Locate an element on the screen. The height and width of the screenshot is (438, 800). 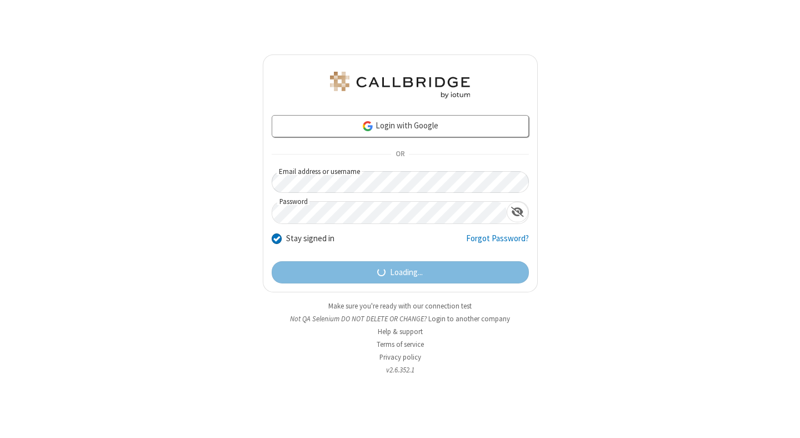
span: Loading... is located at coordinates (406, 272).